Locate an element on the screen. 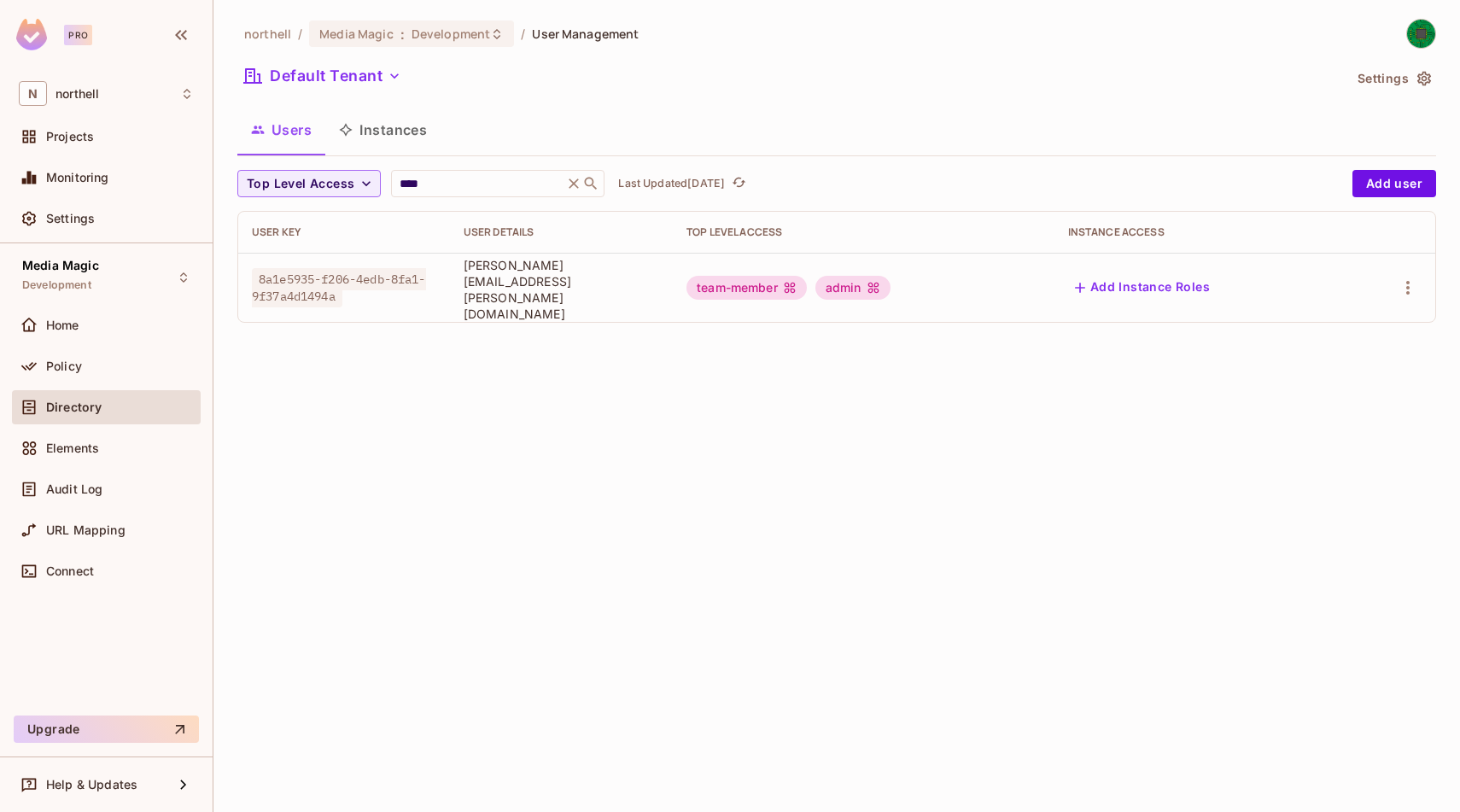  div: User Key is located at coordinates (344, 232).